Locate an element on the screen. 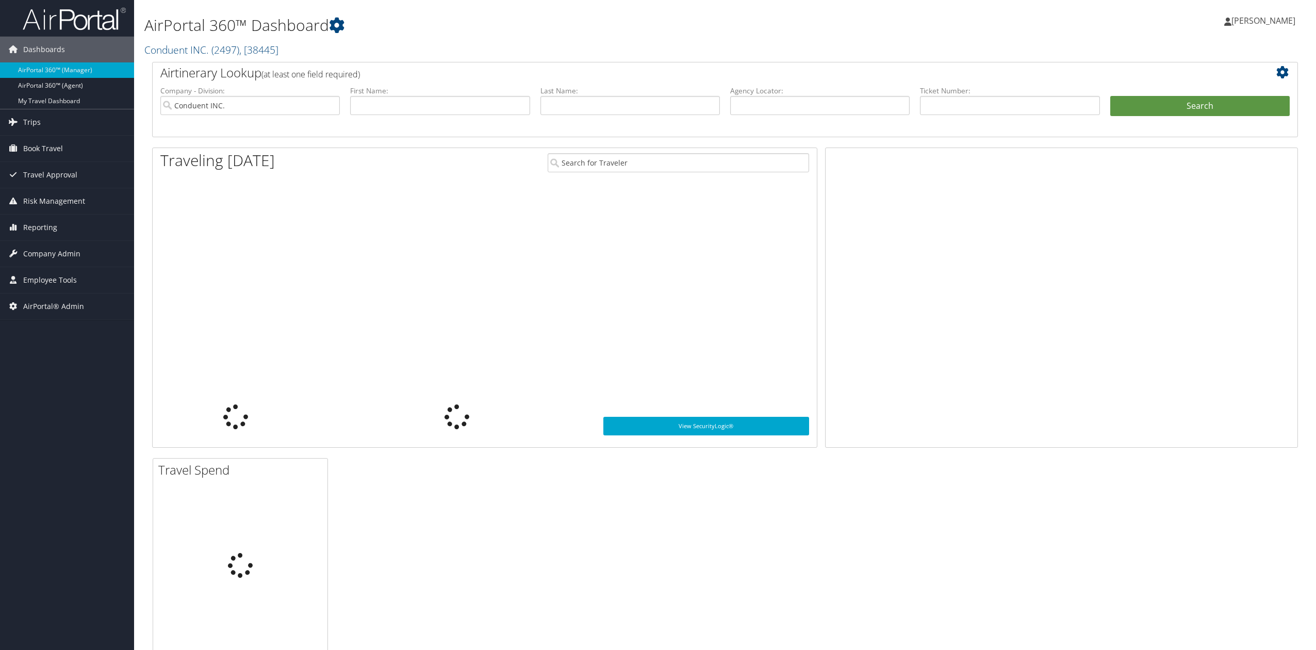 Image resolution: width=1316 pixels, height=650 pixels. h2: Travel Spend is located at coordinates (243, 470).